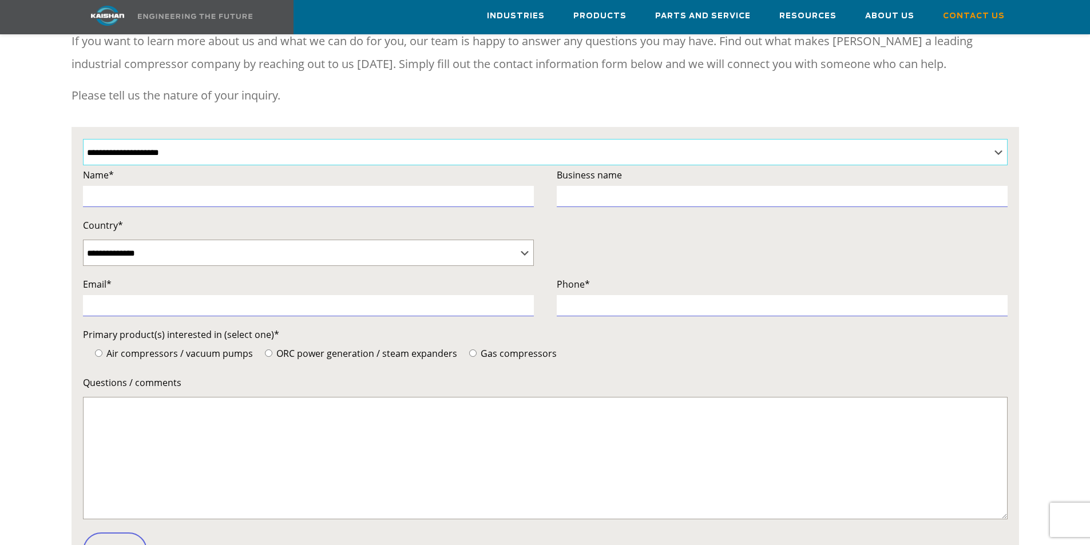 The image size is (1090, 545). I want to click on input: ORC power generation / steam expanders, so click(268, 353).